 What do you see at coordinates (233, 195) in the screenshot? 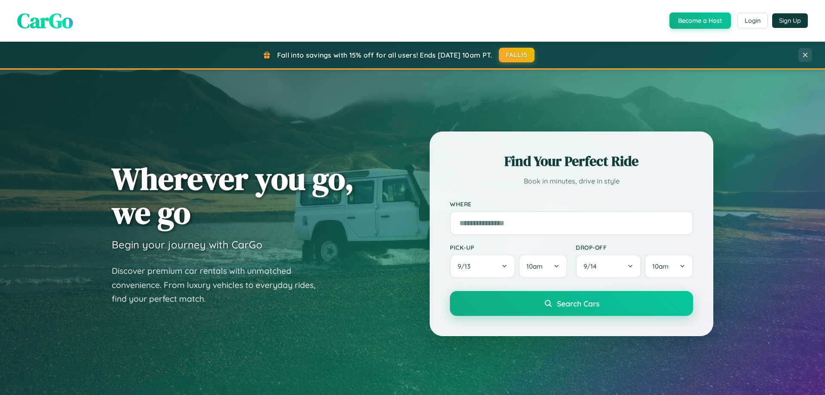
I see `h1: Wherever you go, we go` at bounding box center [233, 195].